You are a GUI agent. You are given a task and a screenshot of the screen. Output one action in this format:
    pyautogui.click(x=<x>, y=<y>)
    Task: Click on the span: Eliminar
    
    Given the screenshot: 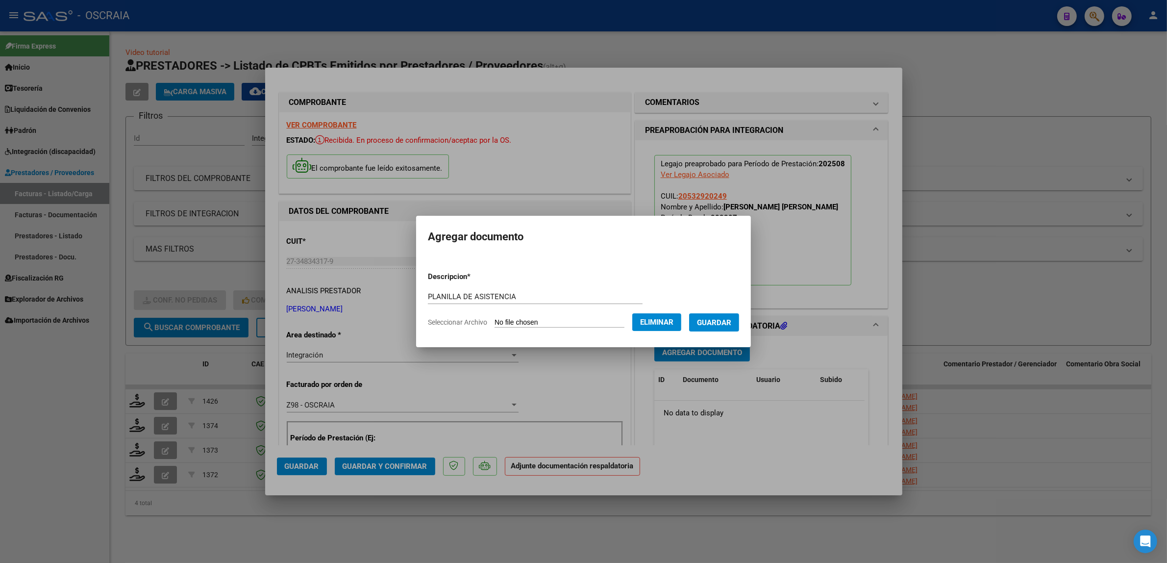 What is the action you would take?
    pyautogui.click(x=657, y=322)
    